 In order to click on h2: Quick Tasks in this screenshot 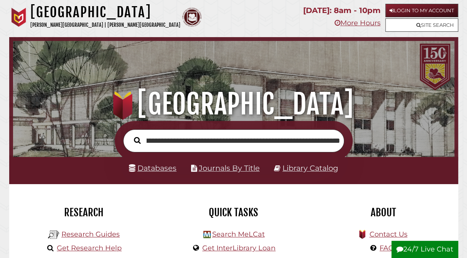, I will do `click(234, 213)`.